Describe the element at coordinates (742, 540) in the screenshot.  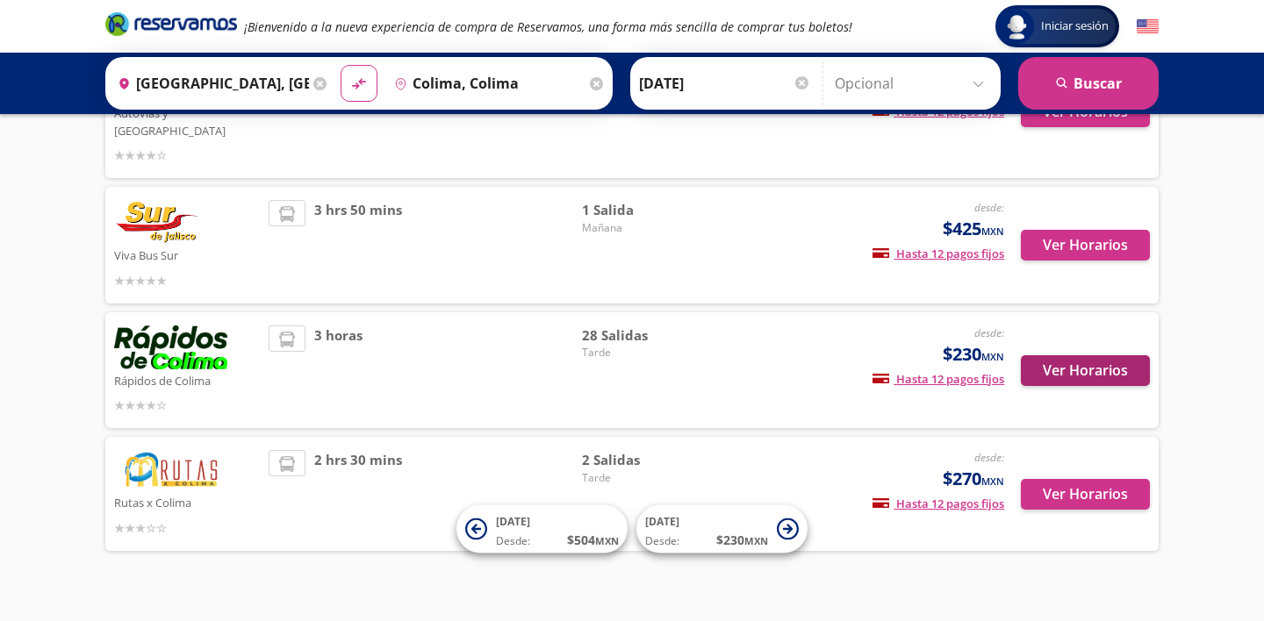
I see `span: $ 230` at that location.